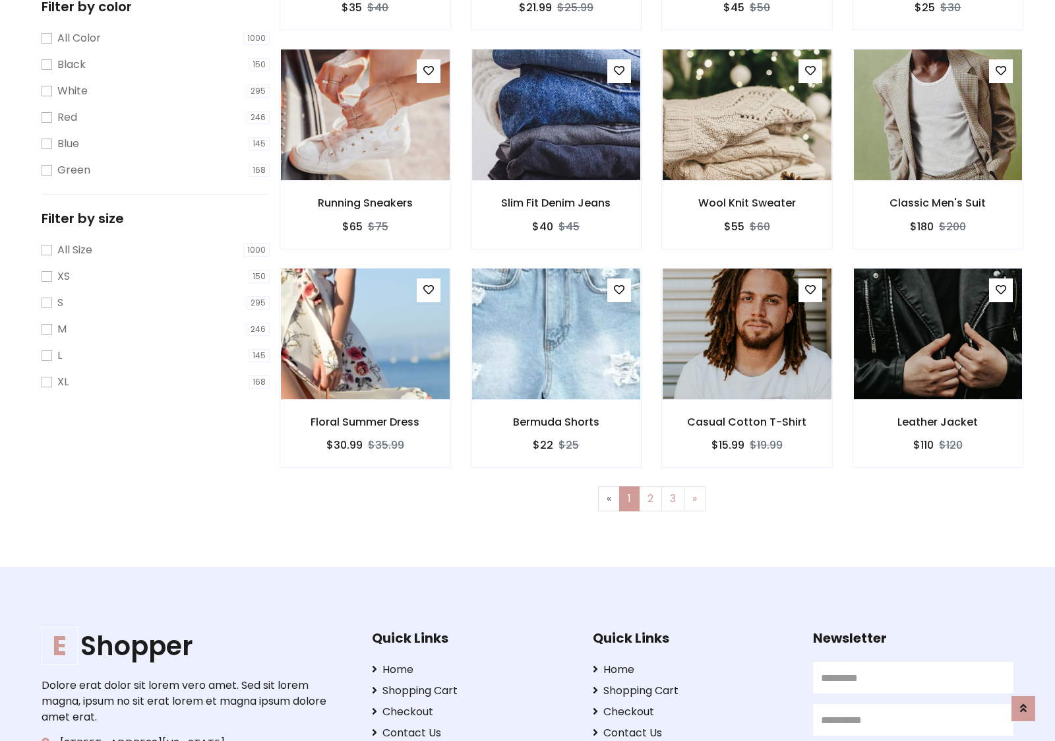 The width and height of the screenshot is (1055, 741). What do you see at coordinates (734, 226) in the screenshot?
I see `h6: $55` at bounding box center [734, 226].